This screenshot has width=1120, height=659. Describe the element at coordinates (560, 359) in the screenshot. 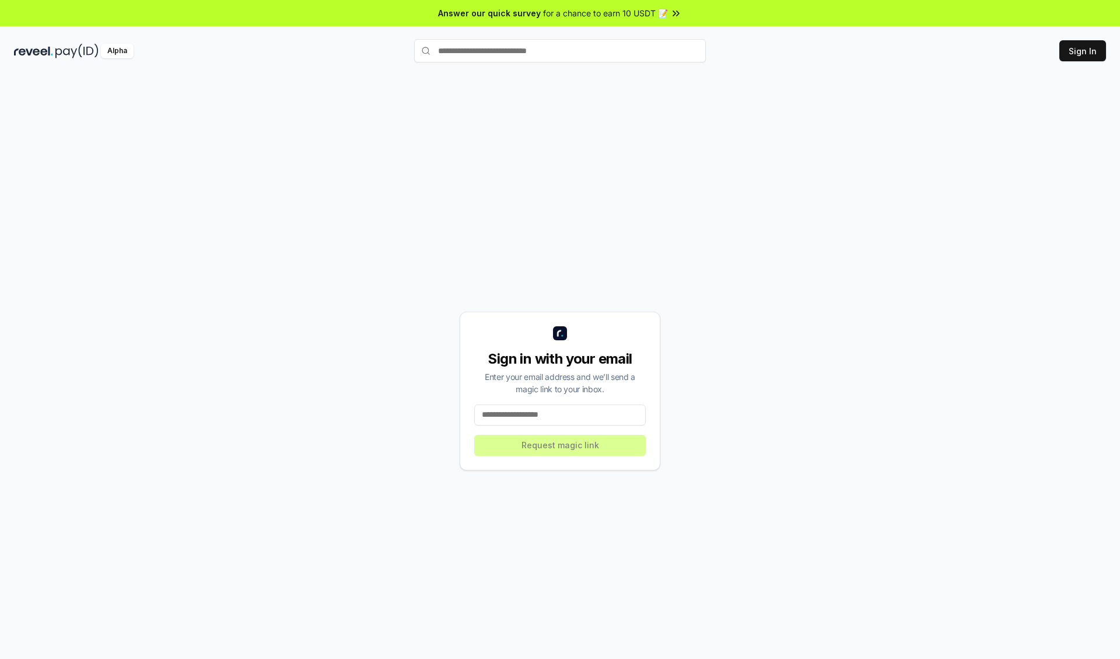

I see `div: Sign in with your email` at that location.